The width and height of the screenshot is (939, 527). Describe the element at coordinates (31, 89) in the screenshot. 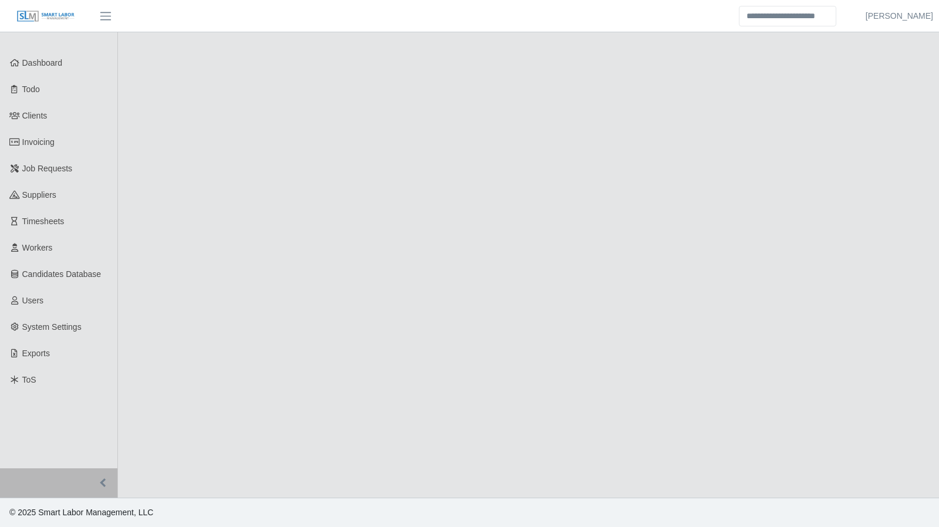

I see `span: Todo` at that location.